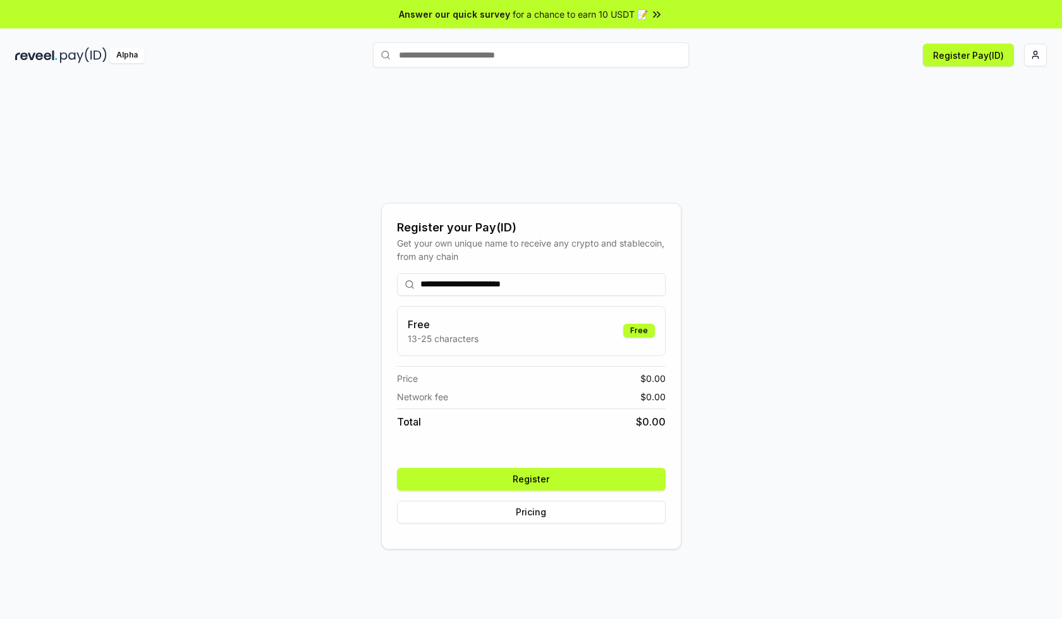  What do you see at coordinates (531, 250) in the screenshot?
I see `div: Get your own unique name to receive any crypto and stablecoin, from any chain` at bounding box center [531, 250].